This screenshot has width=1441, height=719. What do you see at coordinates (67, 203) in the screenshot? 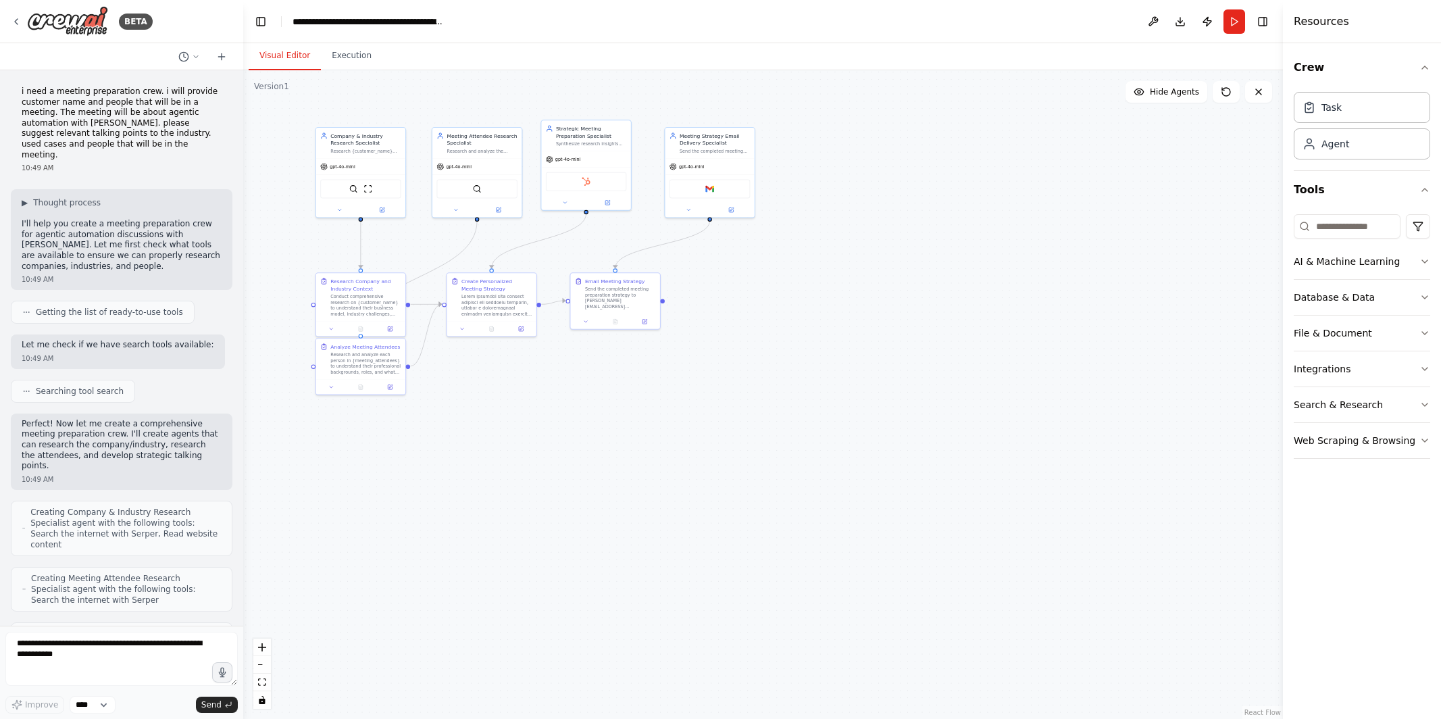
I see `span: Thought process` at bounding box center [67, 203].